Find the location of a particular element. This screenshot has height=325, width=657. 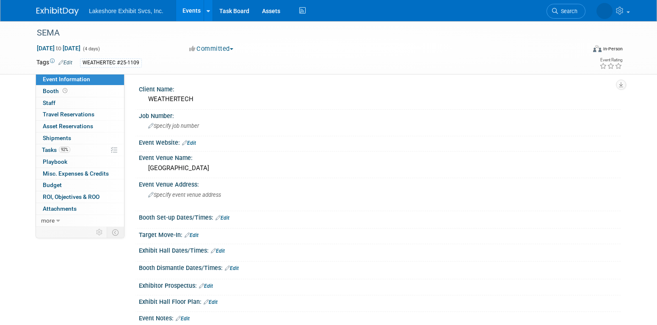

img: ExhibitDay is located at coordinates (58, 11).